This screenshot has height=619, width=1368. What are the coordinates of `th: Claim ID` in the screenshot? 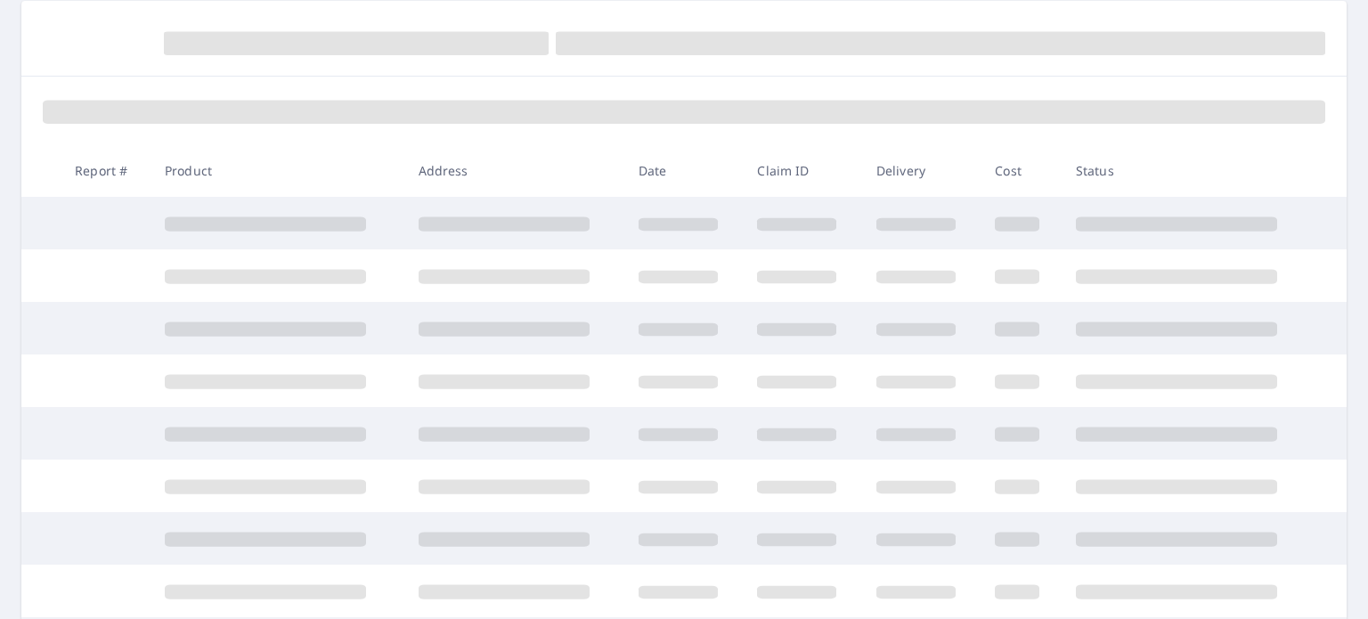 It's located at (802, 170).